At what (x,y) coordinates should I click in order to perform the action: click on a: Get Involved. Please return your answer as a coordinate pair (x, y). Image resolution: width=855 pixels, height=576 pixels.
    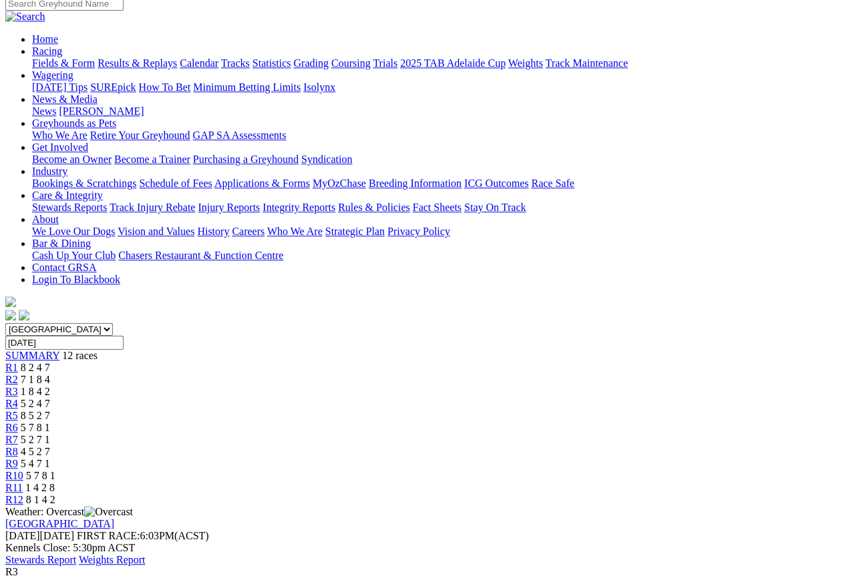
    Looking at the image, I should click on (60, 147).